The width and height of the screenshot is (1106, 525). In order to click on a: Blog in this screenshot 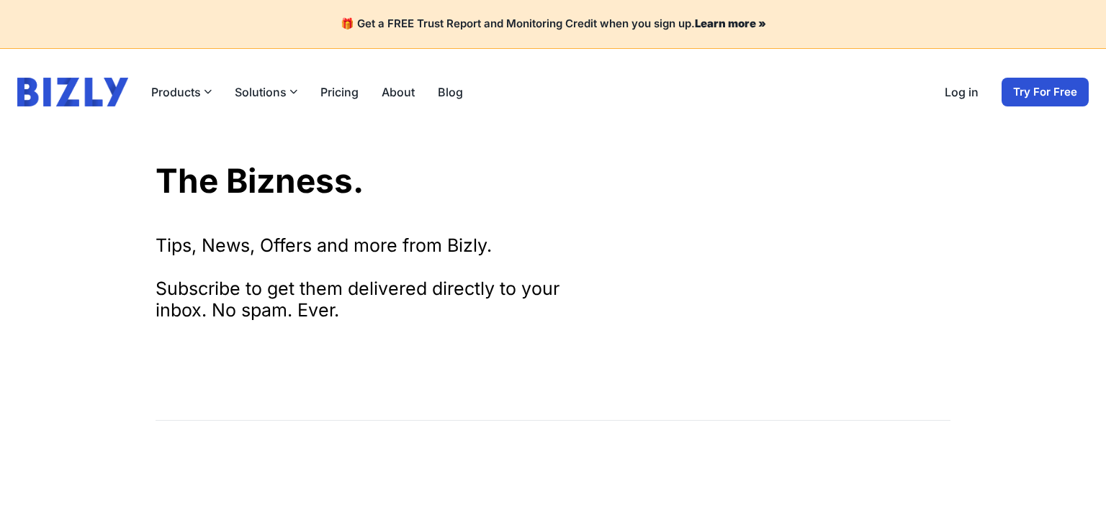, I will do `click(450, 92)`.